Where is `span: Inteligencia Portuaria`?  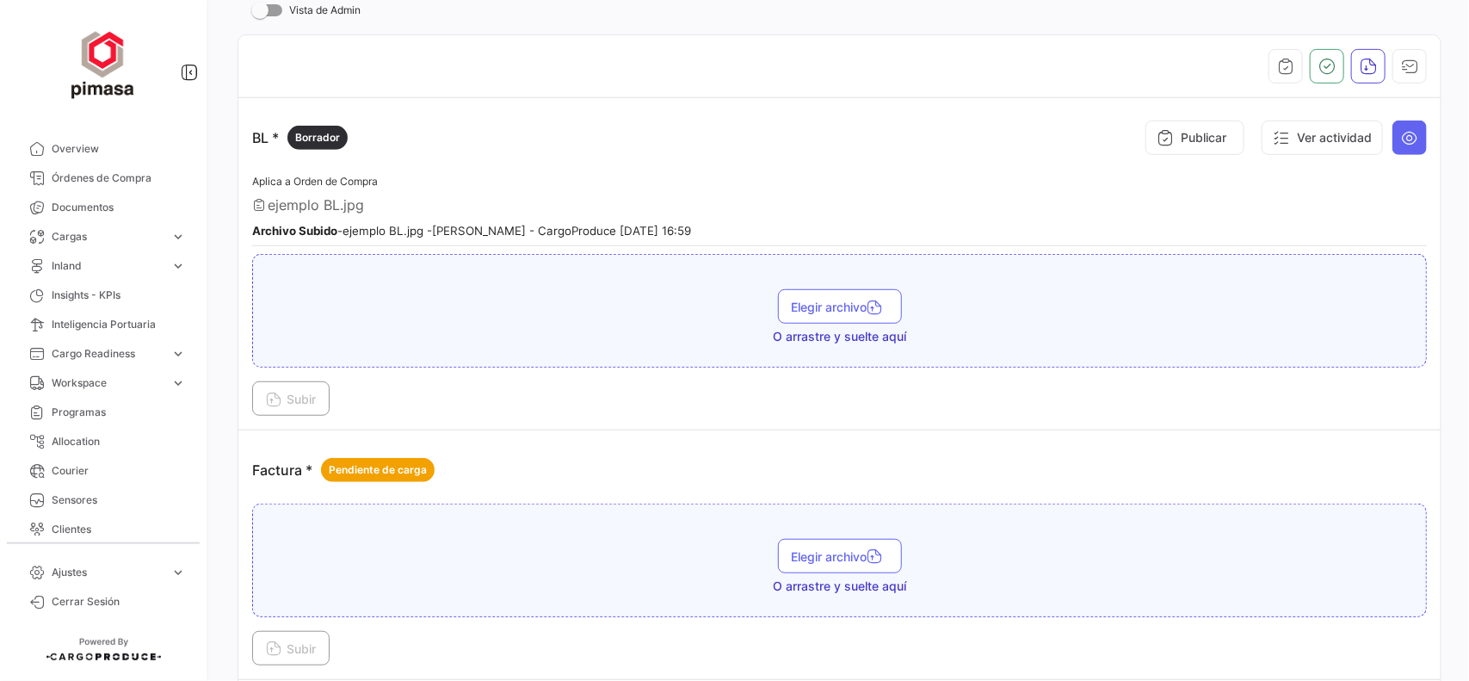
span: Inteligencia Portuaria is located at coordinates (119, 324).